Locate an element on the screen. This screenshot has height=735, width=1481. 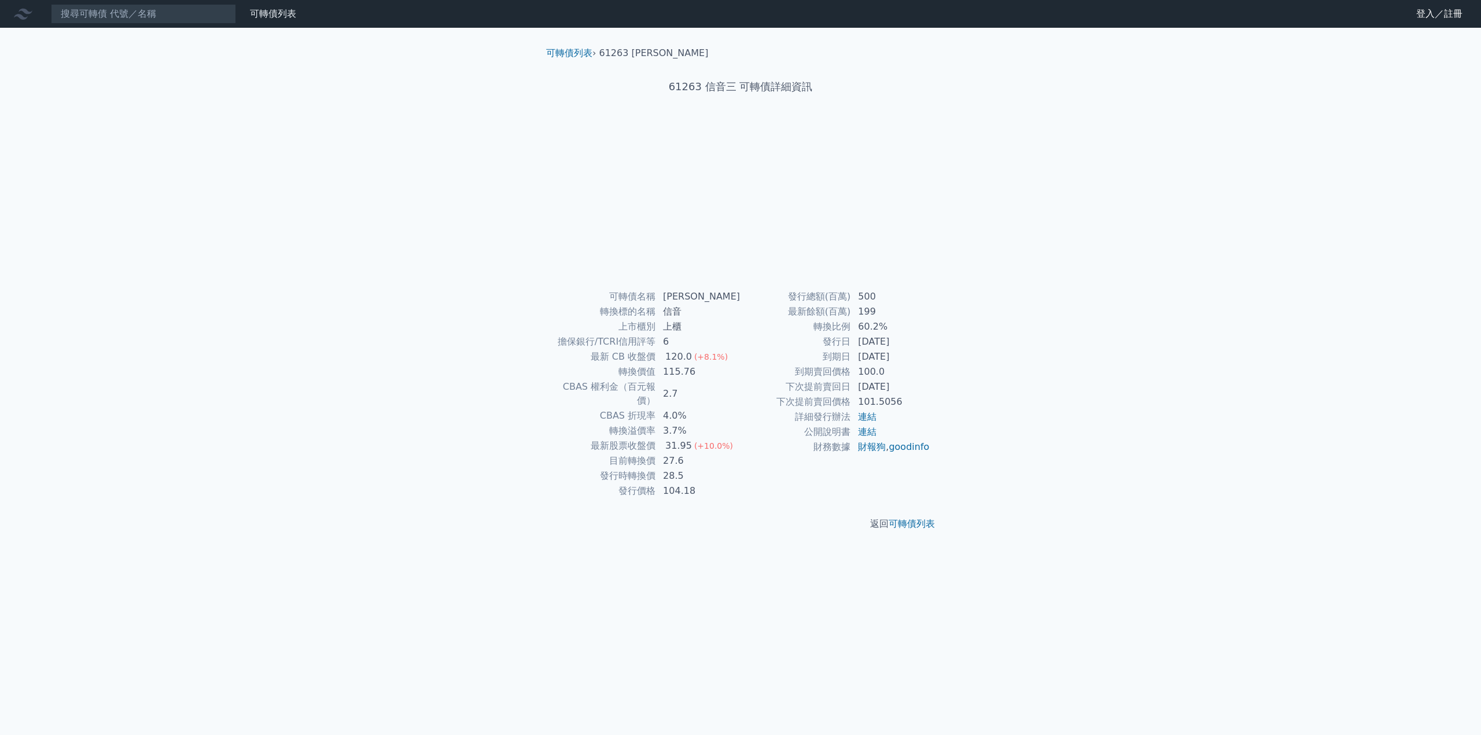
td: 轉換比例 is located at coordinates (795, 327).